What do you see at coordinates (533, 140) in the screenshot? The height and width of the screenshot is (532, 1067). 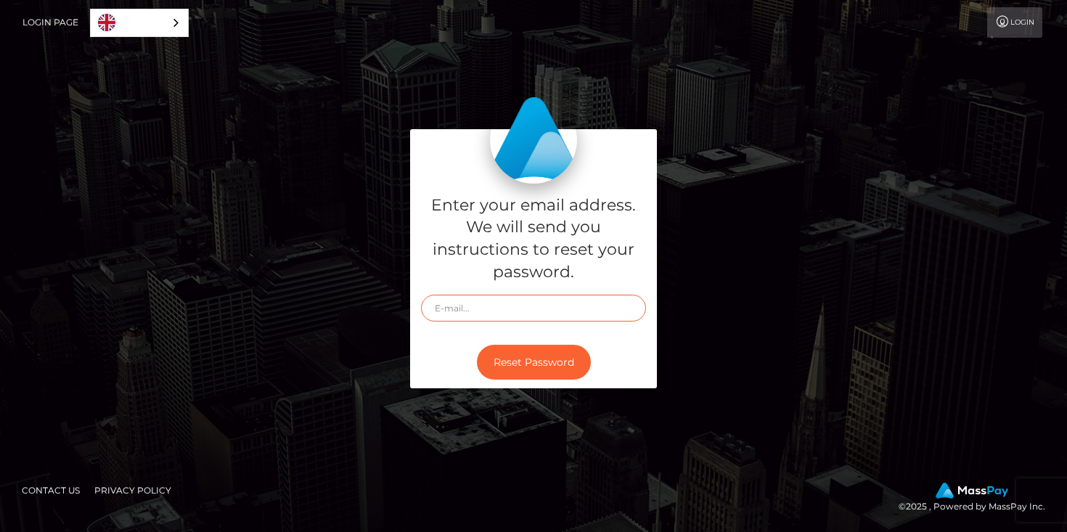 I see `img: MassPay Login` at bounding box center [533, 140].